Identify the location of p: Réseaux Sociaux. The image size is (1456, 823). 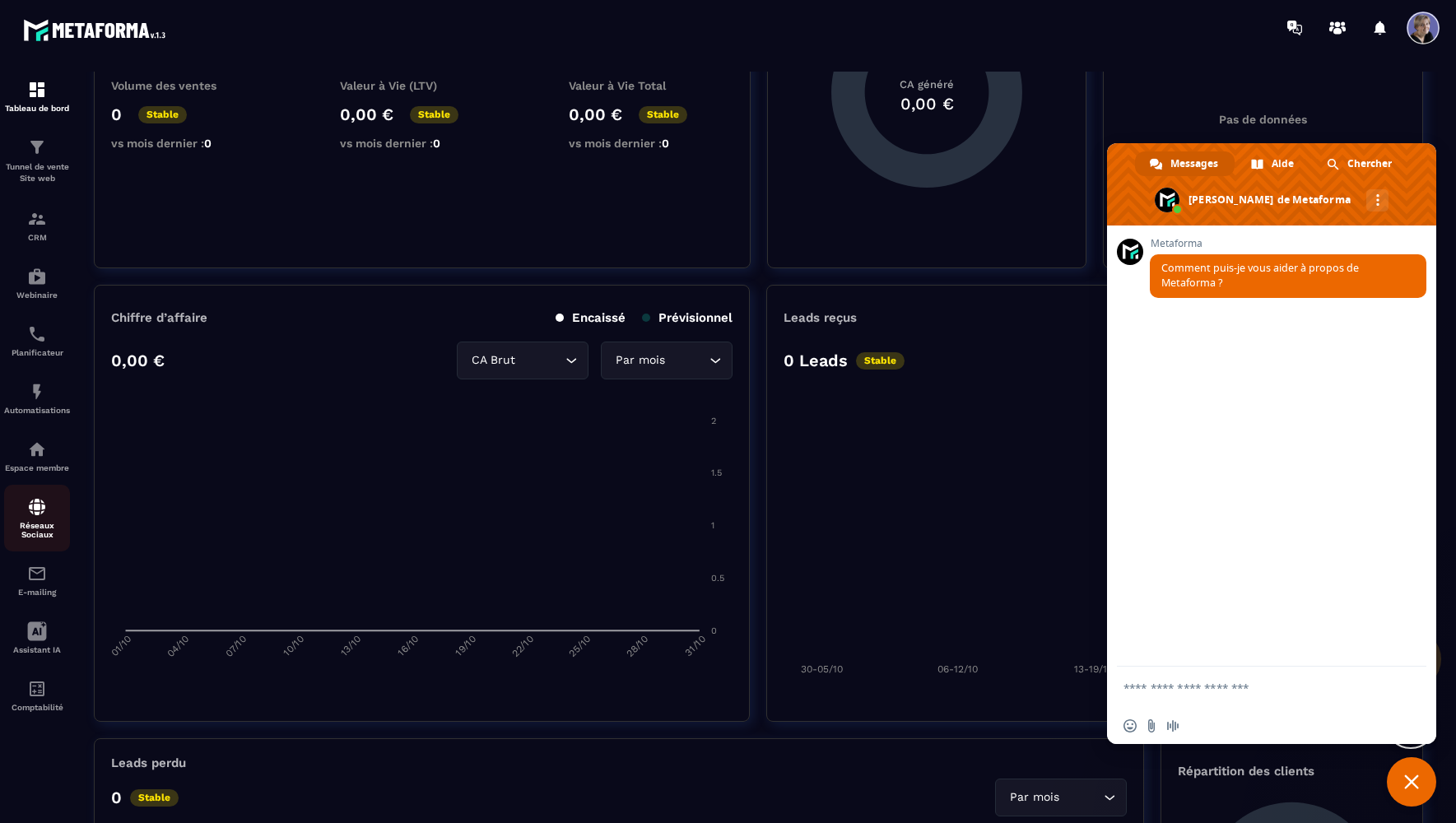
(37, 530).